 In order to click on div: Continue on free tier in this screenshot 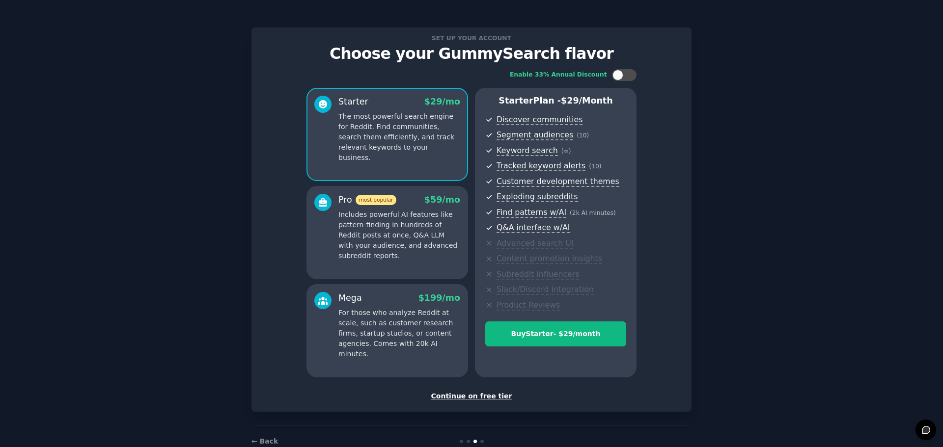, I will do `click(472, 396)`.